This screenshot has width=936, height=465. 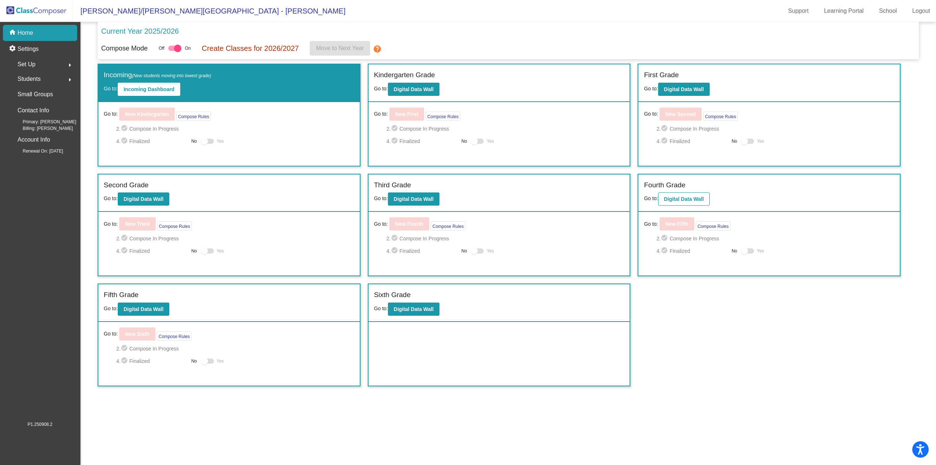 What do you see at coordinates (34, 140) in the screenshot?
I see `p: Account Info` at bounding box center [34, 140].